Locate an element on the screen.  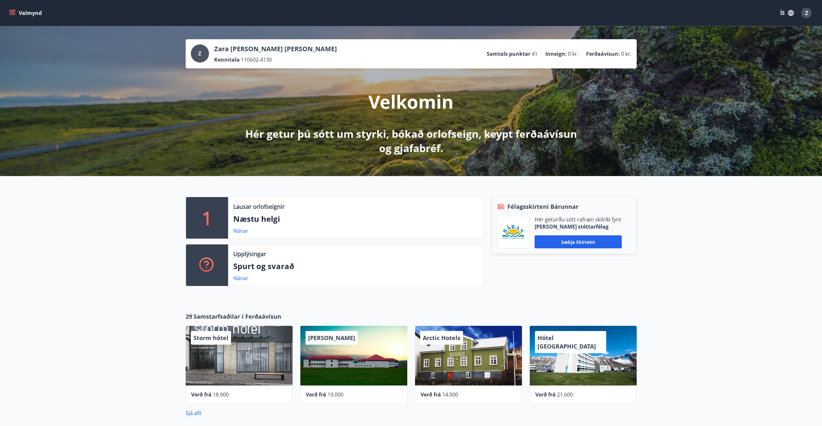
button: menu is located at coordinates (26, 13).